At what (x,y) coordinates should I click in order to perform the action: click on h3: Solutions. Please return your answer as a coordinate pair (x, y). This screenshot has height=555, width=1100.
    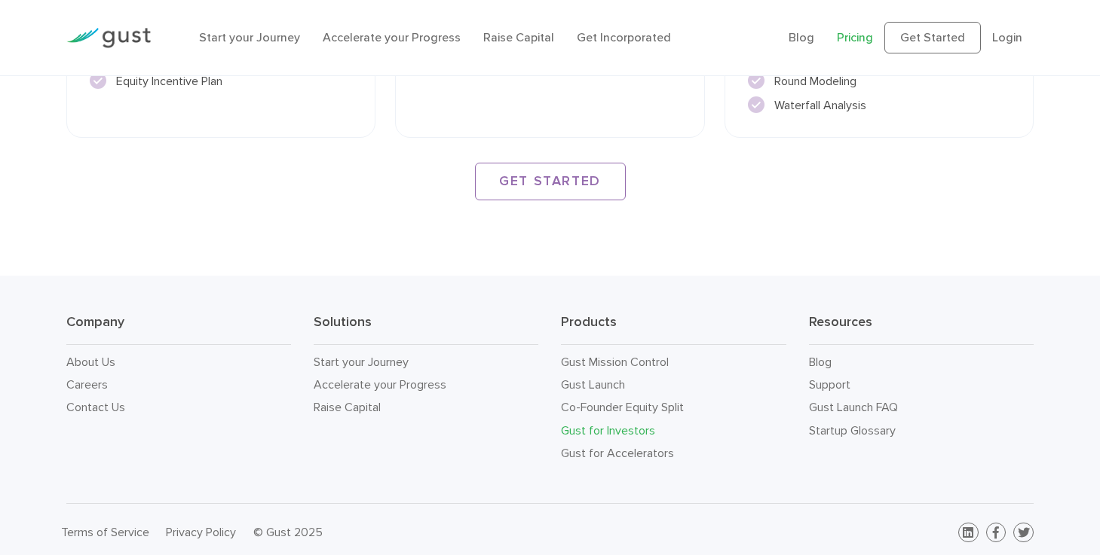
    Looking at the image, I should click on (426, 329).